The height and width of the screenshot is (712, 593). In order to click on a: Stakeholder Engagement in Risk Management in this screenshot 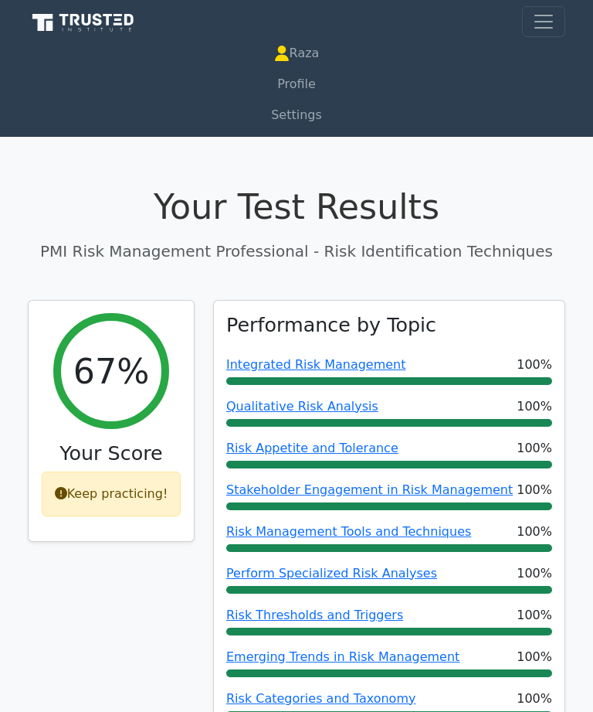, I will do `click(369, 489)`.